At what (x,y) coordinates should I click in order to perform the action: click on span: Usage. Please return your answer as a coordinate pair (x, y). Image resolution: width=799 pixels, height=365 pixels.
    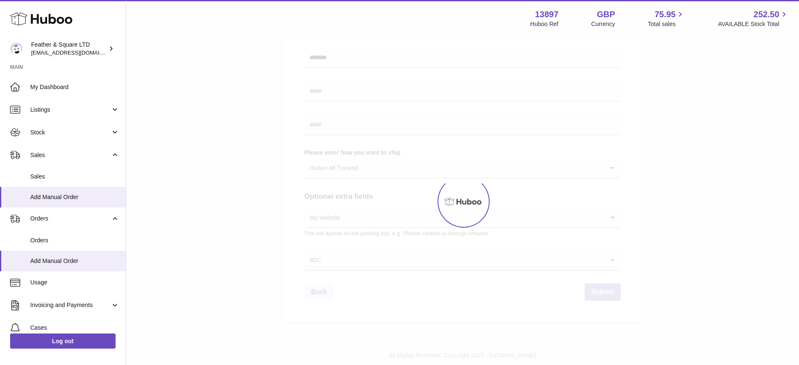
    Looking at the image, I should click on (75, 282).